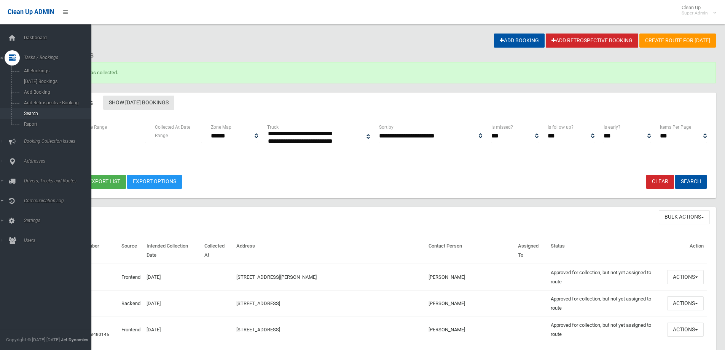 This screenshot has height=350, width=725. I want to click on small: Super Admin, so click(695, 13).